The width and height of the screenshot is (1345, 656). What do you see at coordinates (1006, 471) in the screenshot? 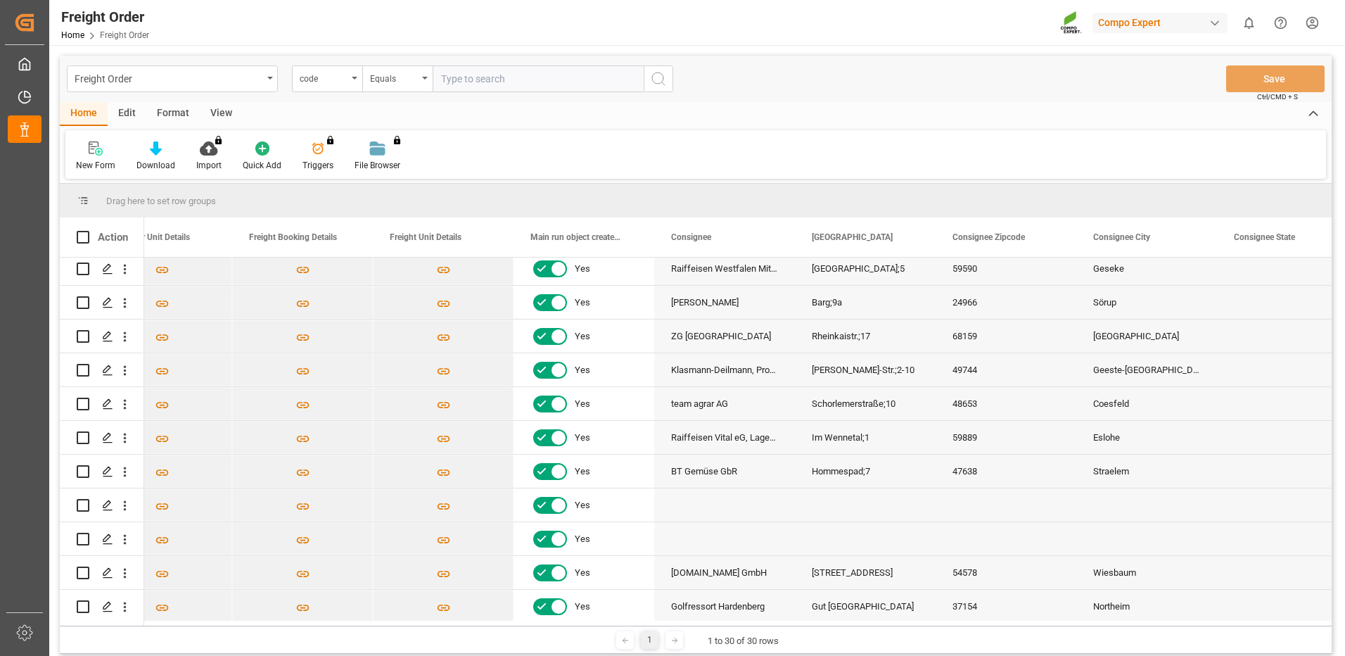
I see `div: 47638` at bounding box center [1006, 471].